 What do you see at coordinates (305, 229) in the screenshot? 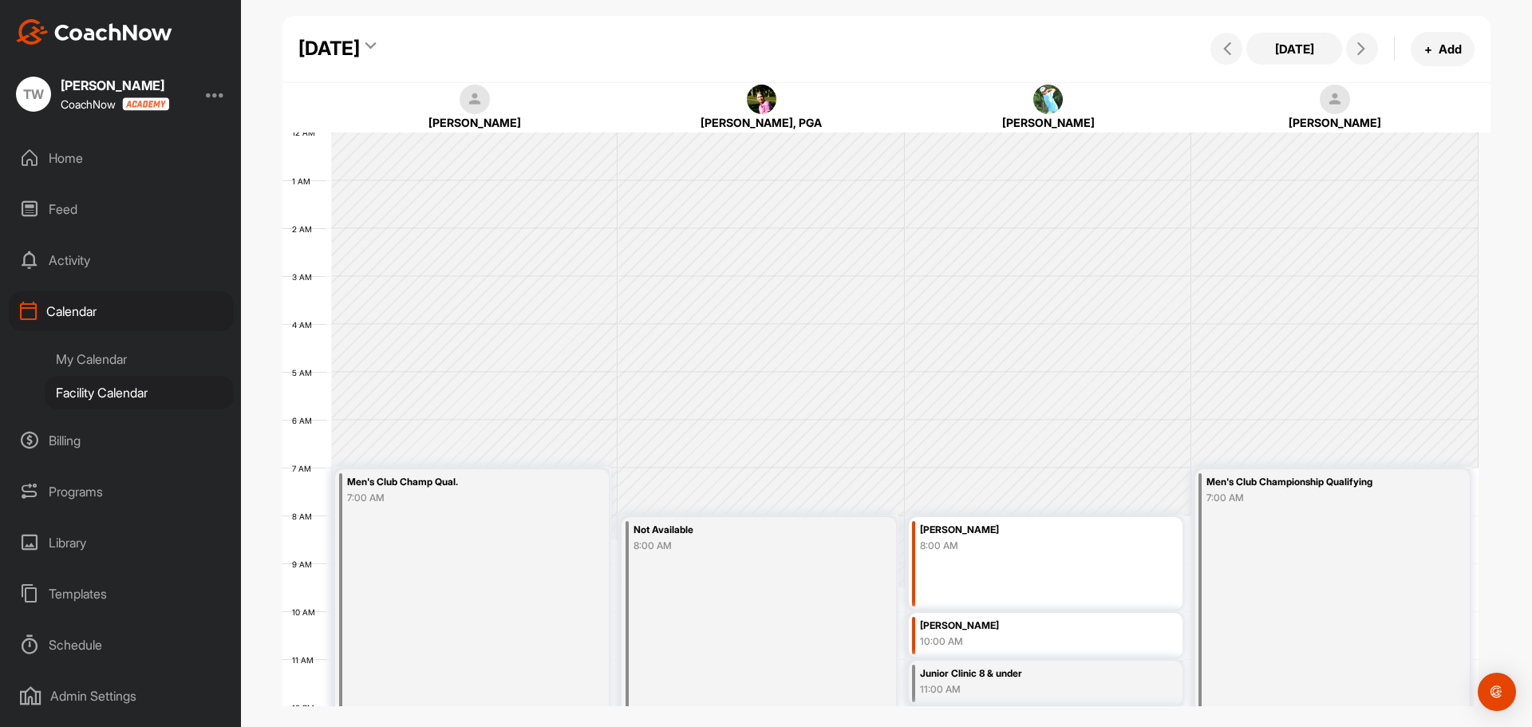
I see `div: 2 AM` at bounding box center [305, 229].